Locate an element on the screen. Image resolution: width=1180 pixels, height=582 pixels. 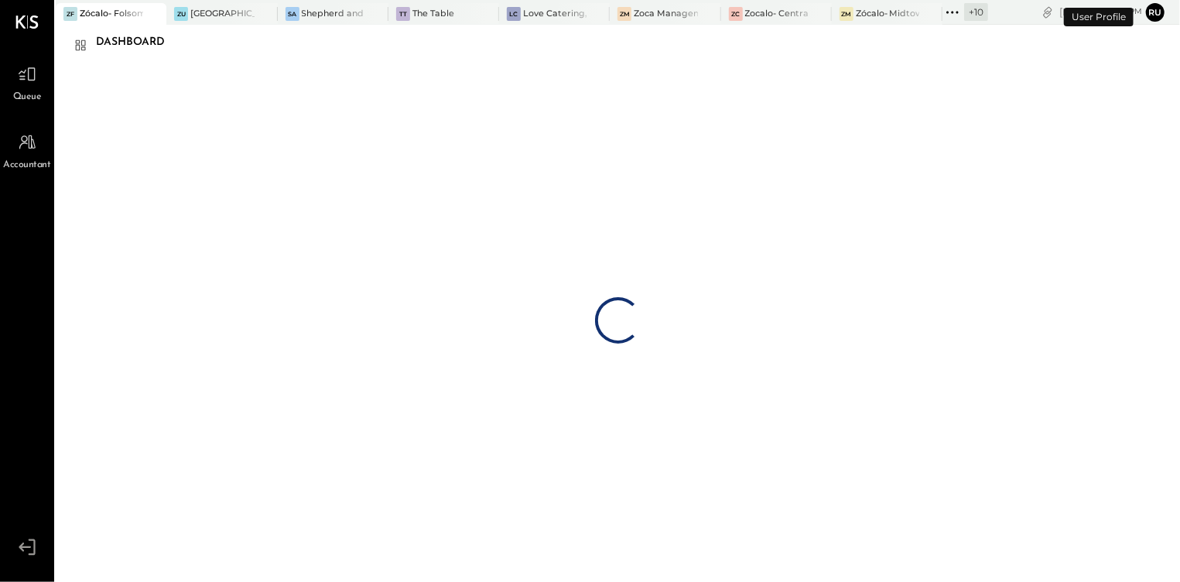
a: Queue is located at coordinates (27, 82).